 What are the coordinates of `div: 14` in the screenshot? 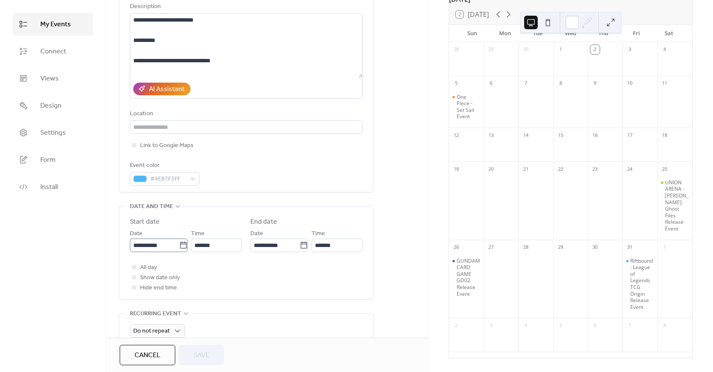 It's located at (526, 135).